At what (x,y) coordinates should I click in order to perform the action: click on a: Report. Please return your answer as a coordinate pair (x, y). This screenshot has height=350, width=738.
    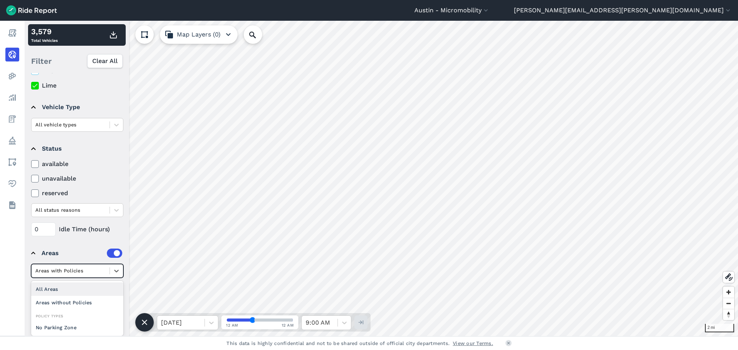
    Looking at the image, I should click on (12, 33).